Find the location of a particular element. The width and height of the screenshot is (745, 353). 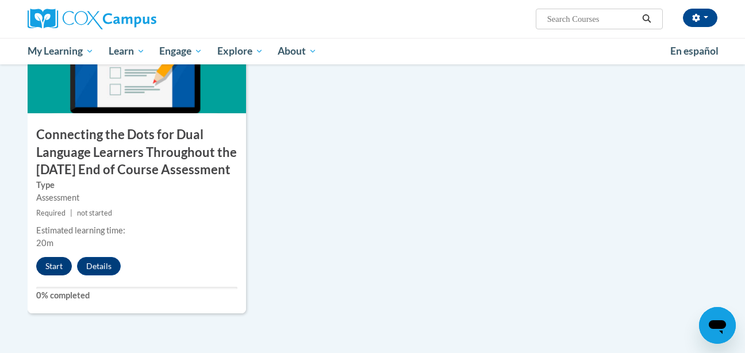

a: About is located at coordinates (298, 51).